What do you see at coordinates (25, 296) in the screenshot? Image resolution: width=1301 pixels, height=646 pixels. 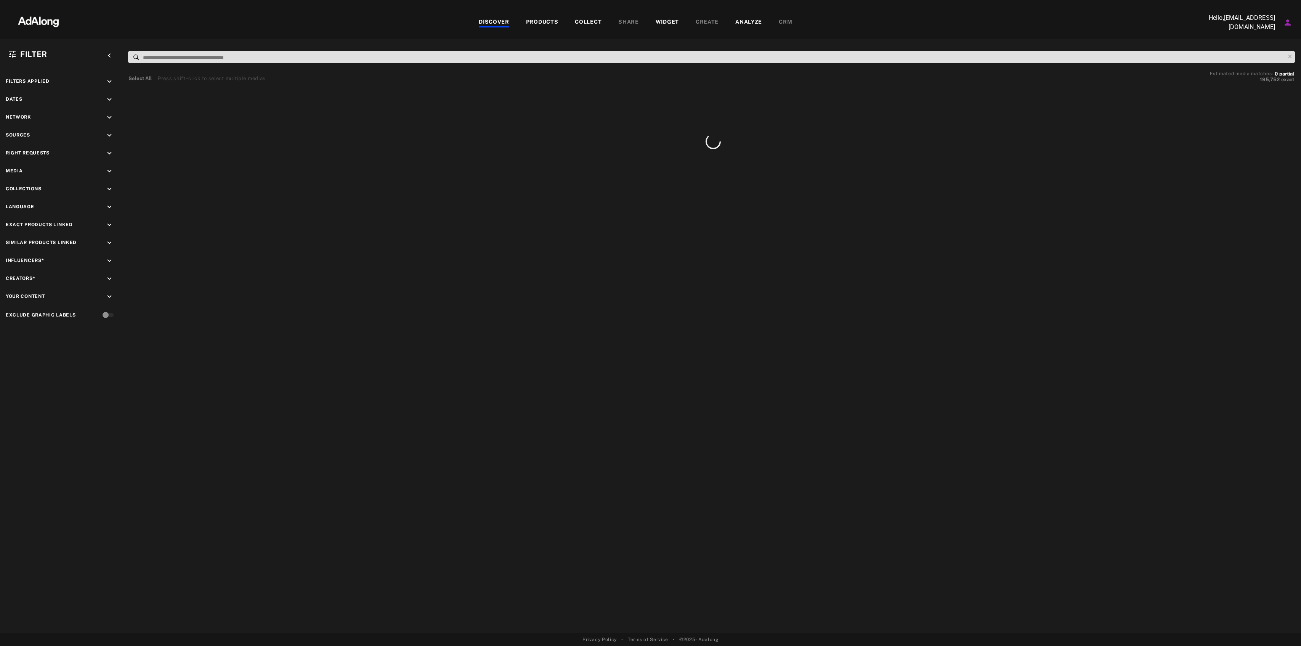 I see `span: Your Content` at bounding box center [25, 296].